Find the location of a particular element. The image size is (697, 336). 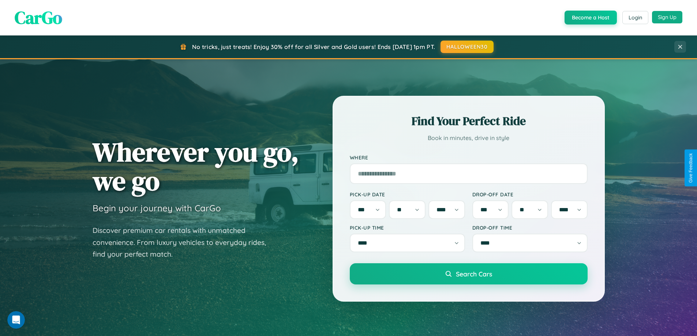

button: Become a Host is located at coordinates (591, 18).